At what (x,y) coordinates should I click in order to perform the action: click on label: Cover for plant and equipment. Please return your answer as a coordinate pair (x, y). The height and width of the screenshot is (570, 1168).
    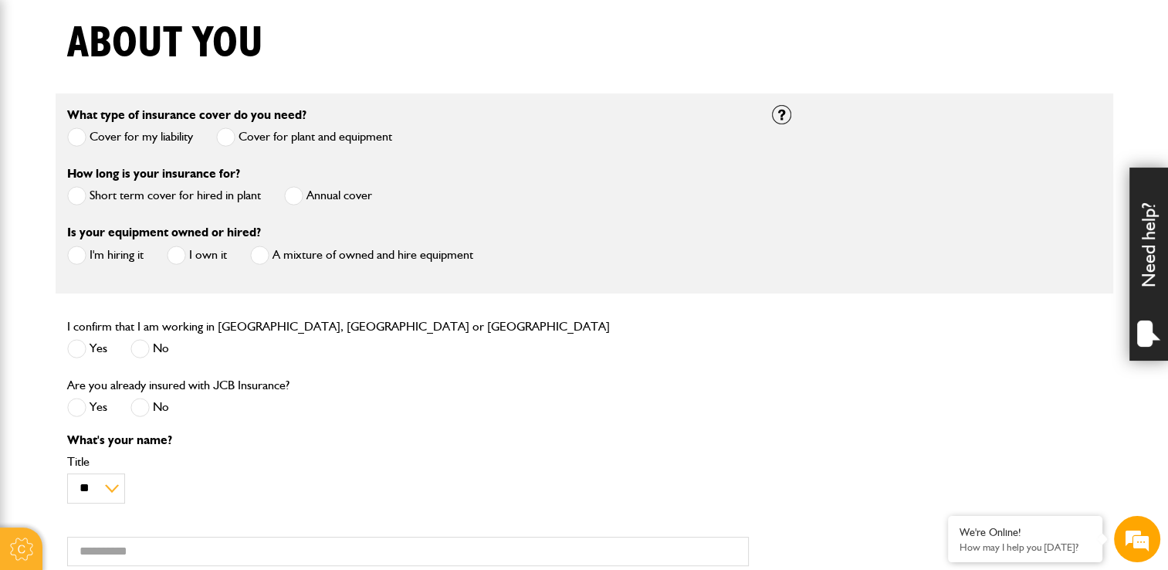
    Looking at the image, I should click on (304, 137).